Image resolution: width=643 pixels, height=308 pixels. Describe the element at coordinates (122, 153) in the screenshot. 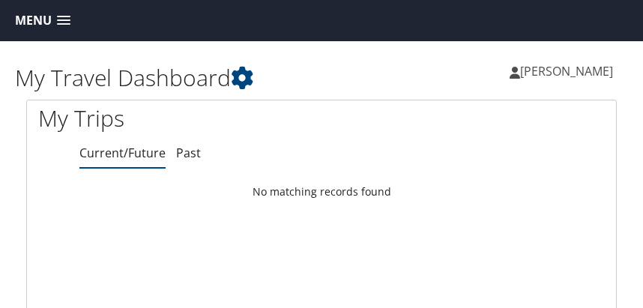

I see `a: Current/Future` at that location.